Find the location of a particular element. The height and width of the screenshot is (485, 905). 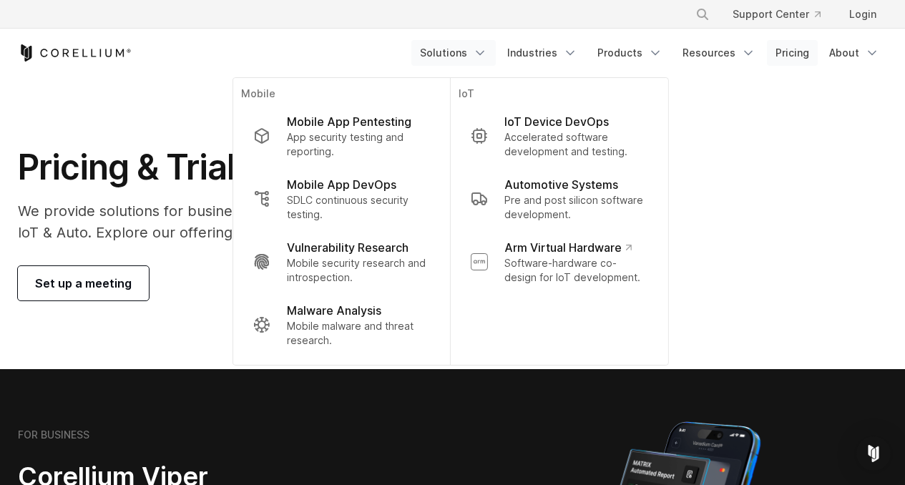

p: Vulnerability Research is located at coordinates (348, 248).